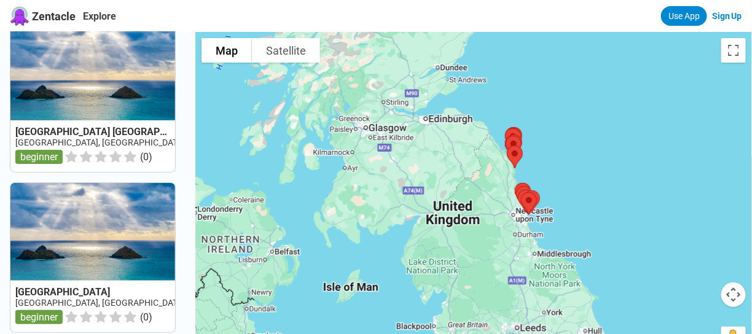 This screenshot has height=334, width=752. Describe the element at coordinates (733, 295) in the screenshot. I see `button: Map camera controls` at that location.